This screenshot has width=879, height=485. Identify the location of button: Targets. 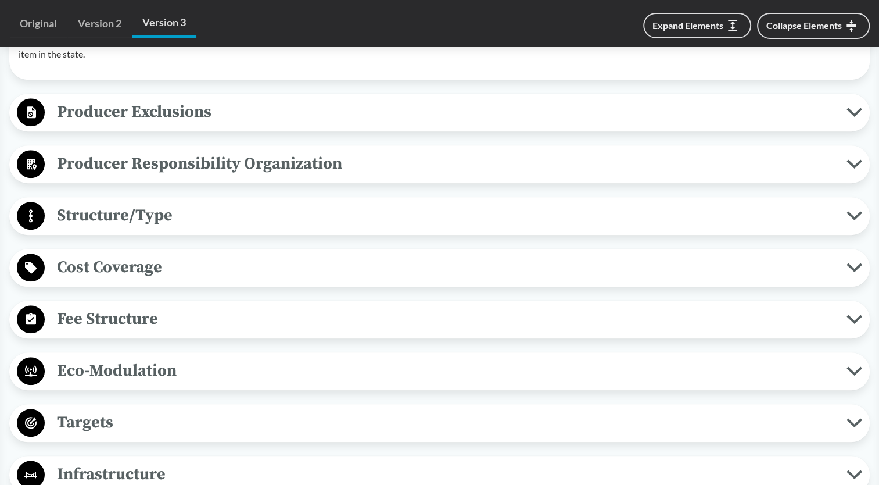
(439, 423).